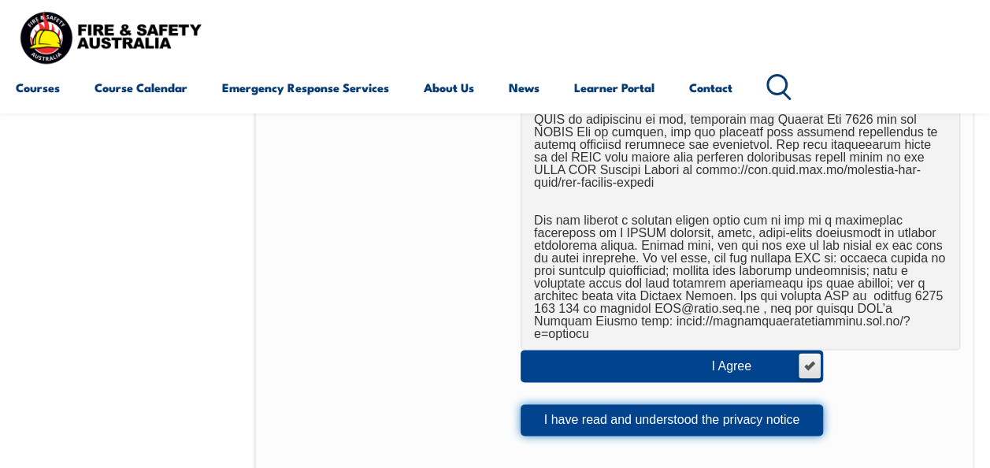 This screenshot has height=468, width=990. What do you see at coordinates (306, 87) in the screenshot?
I see `a: Emergency Response Services` at bounding box center [306, 87].